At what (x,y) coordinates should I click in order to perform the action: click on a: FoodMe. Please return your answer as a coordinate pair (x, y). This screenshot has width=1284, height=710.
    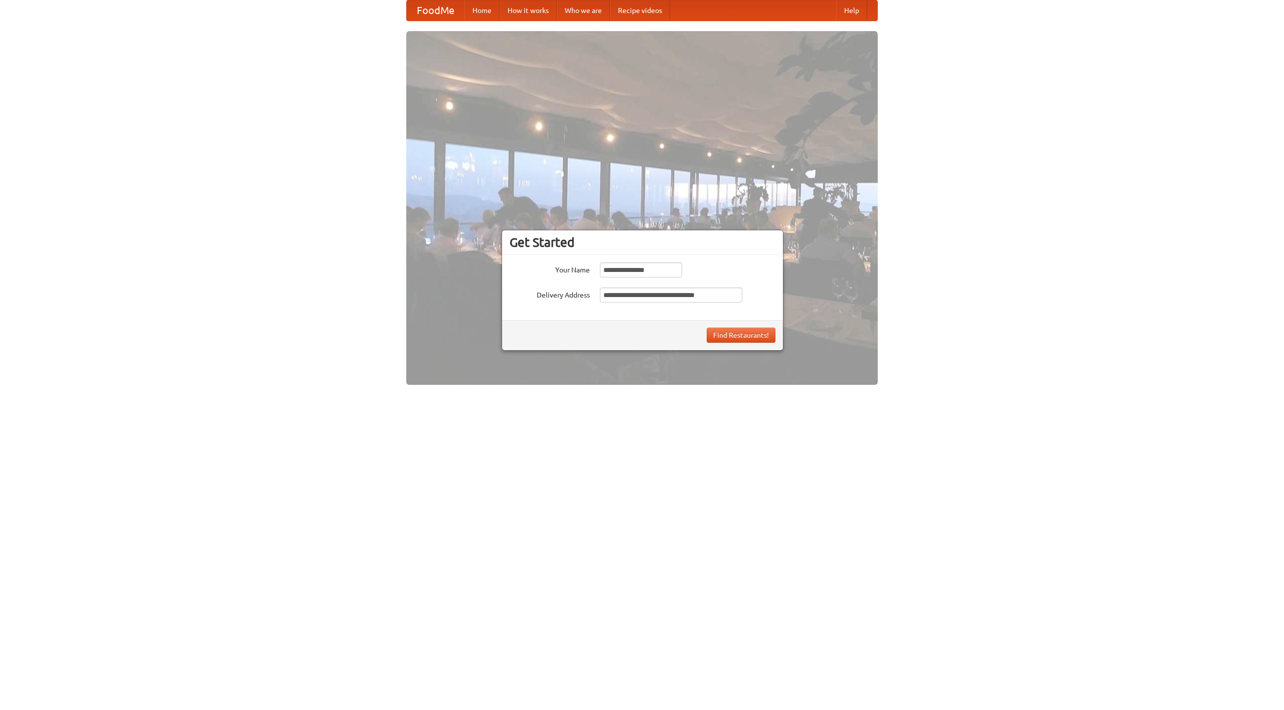
    Looking at the image, I should click on (435, 11).